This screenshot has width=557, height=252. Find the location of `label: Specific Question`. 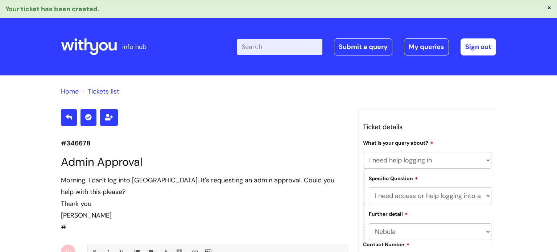

label: Specific Question is located at coordinates (393, 178).